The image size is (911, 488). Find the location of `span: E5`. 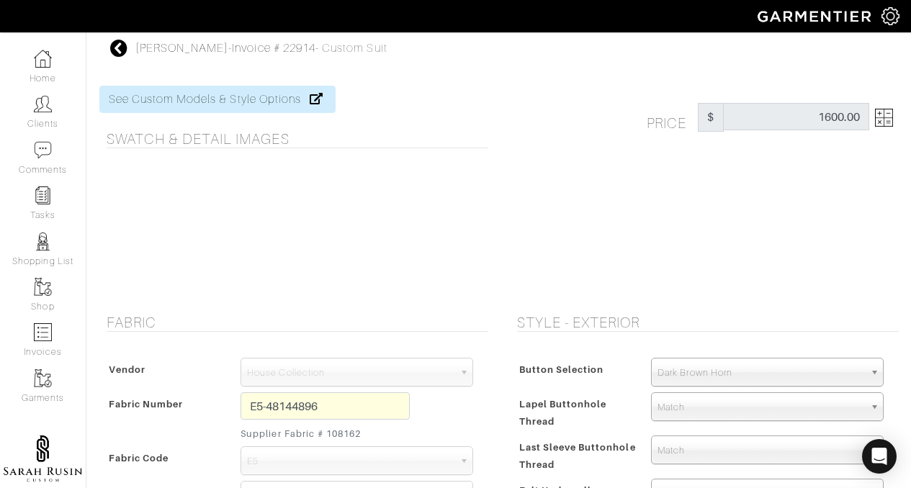

span: E5 is located at coordinates (350, 462).